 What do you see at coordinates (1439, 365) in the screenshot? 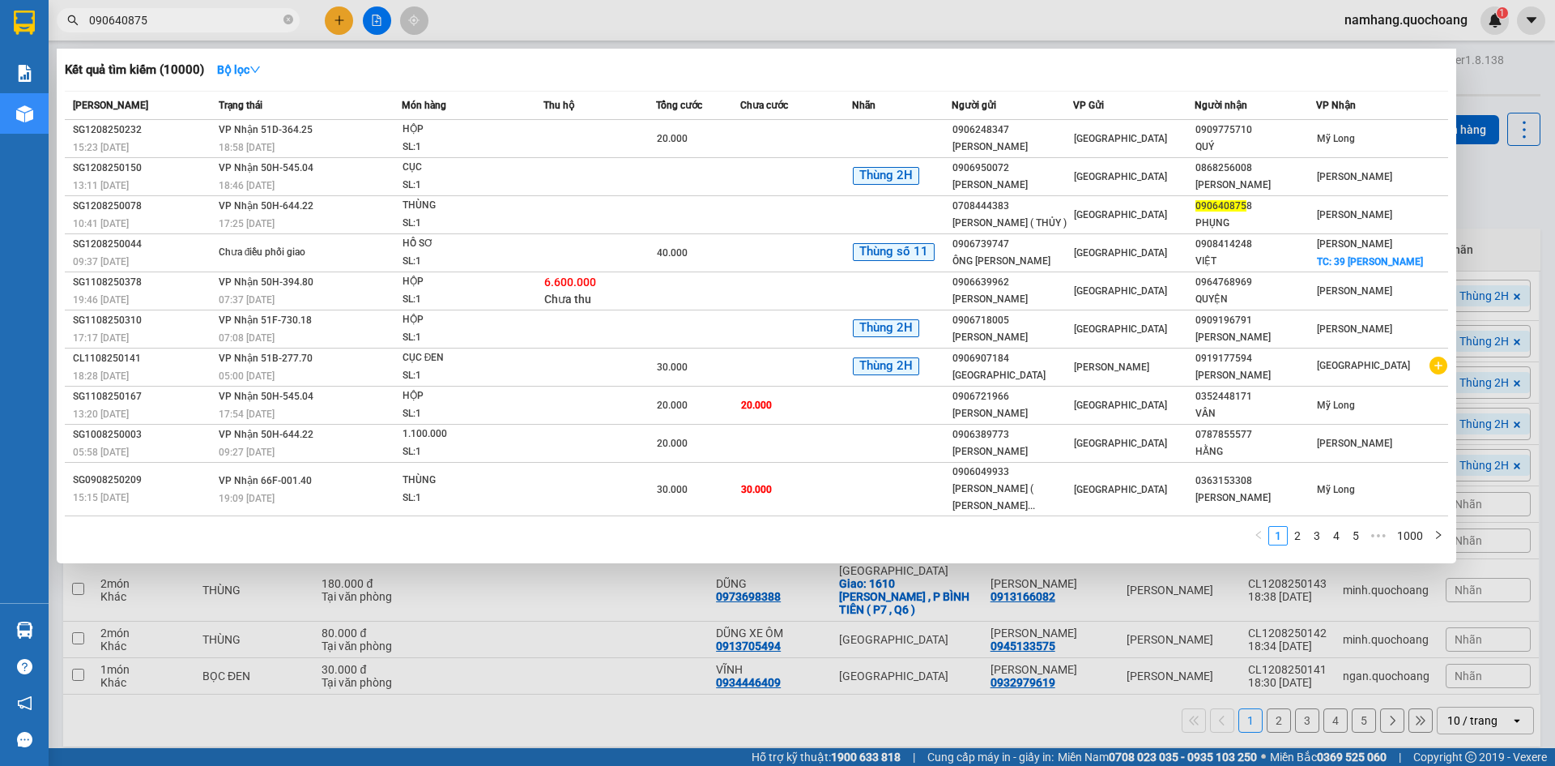
I see `span: plus-circle` at bounding box center [1439, 365].